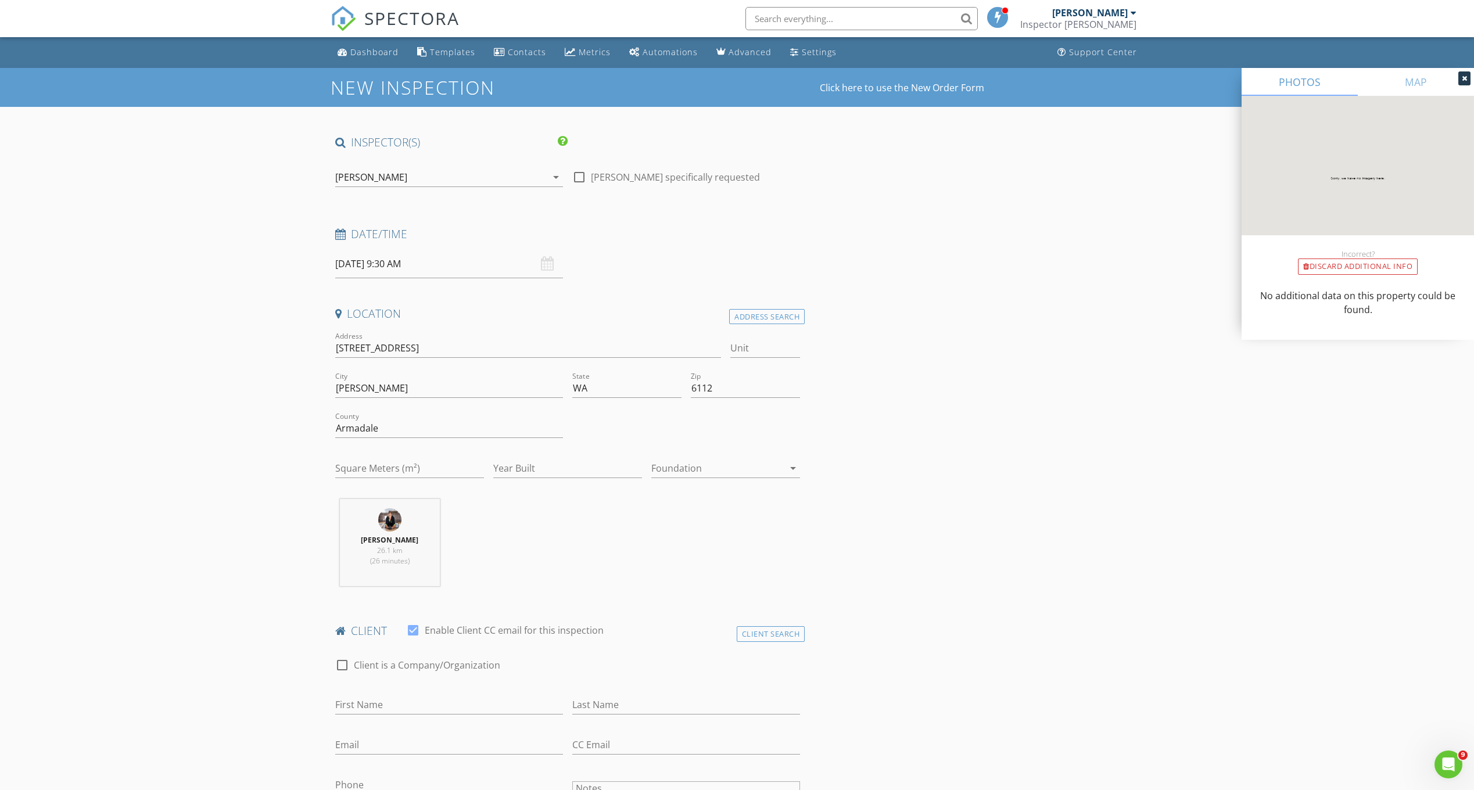 The width and height of the screenshot is (1474, 790). Describe the element at coordinates (374, 52) in the screenshot. I see `div: Dashboard` at that location.